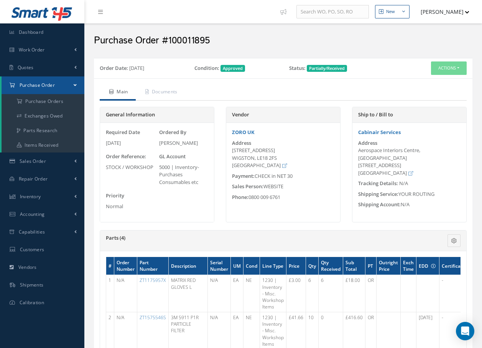  I want to click on div: STOCK / WORKSHOP, so click(130, 167).